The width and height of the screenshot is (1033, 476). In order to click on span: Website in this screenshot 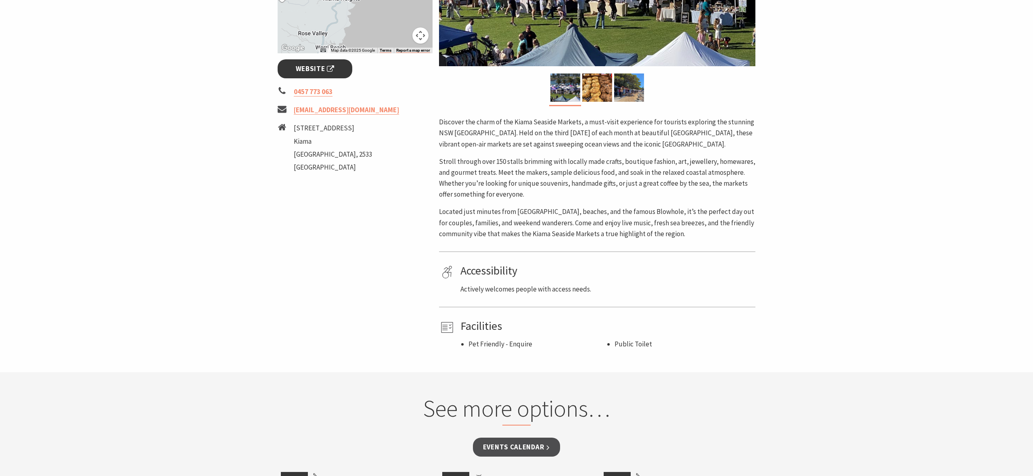, I will do `click(315, 69)`.